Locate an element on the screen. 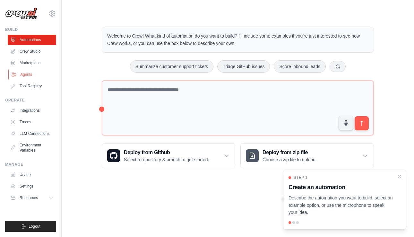  a: Agents is located at coordinates (32, 75).